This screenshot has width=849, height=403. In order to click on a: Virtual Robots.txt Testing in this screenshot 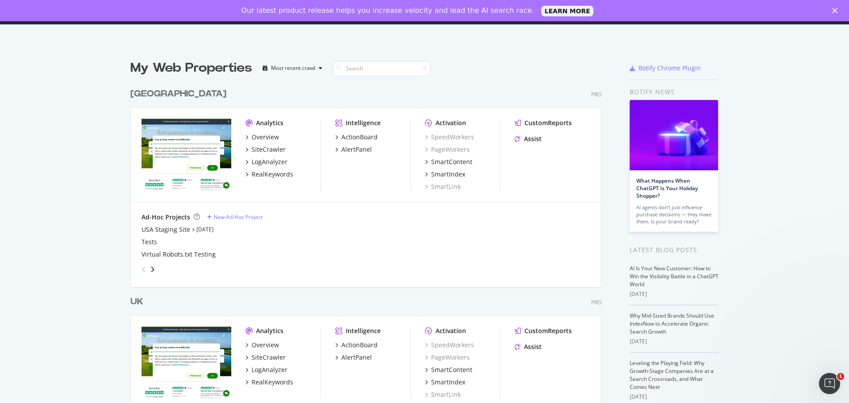, I will do `click(179, 254)`.